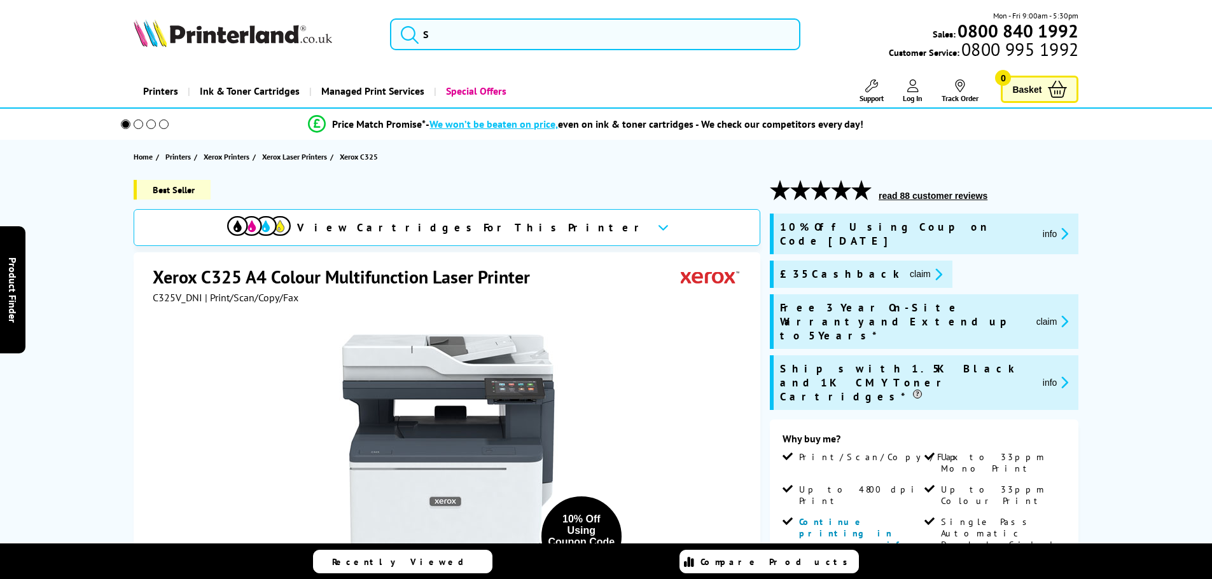 Image resolution: width=1212 pixels, height=579 pixels. I want to click on span: 0800 995 1992, so click(1018, 49).